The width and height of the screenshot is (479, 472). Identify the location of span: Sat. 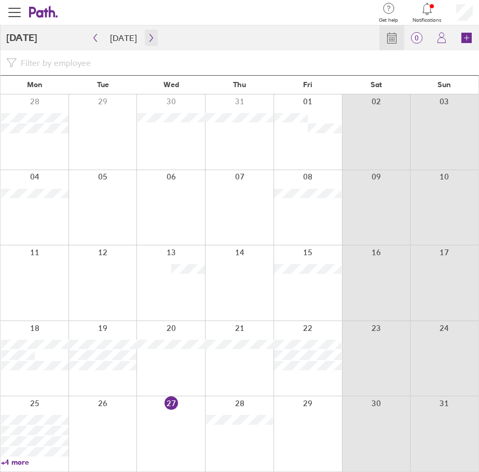
(376, 85).